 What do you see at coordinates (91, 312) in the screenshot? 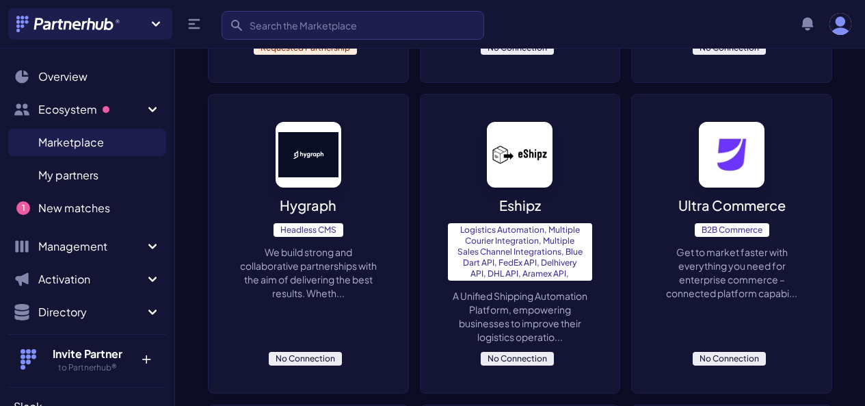
I see `span: Directory` at bounding box center [91, 312].